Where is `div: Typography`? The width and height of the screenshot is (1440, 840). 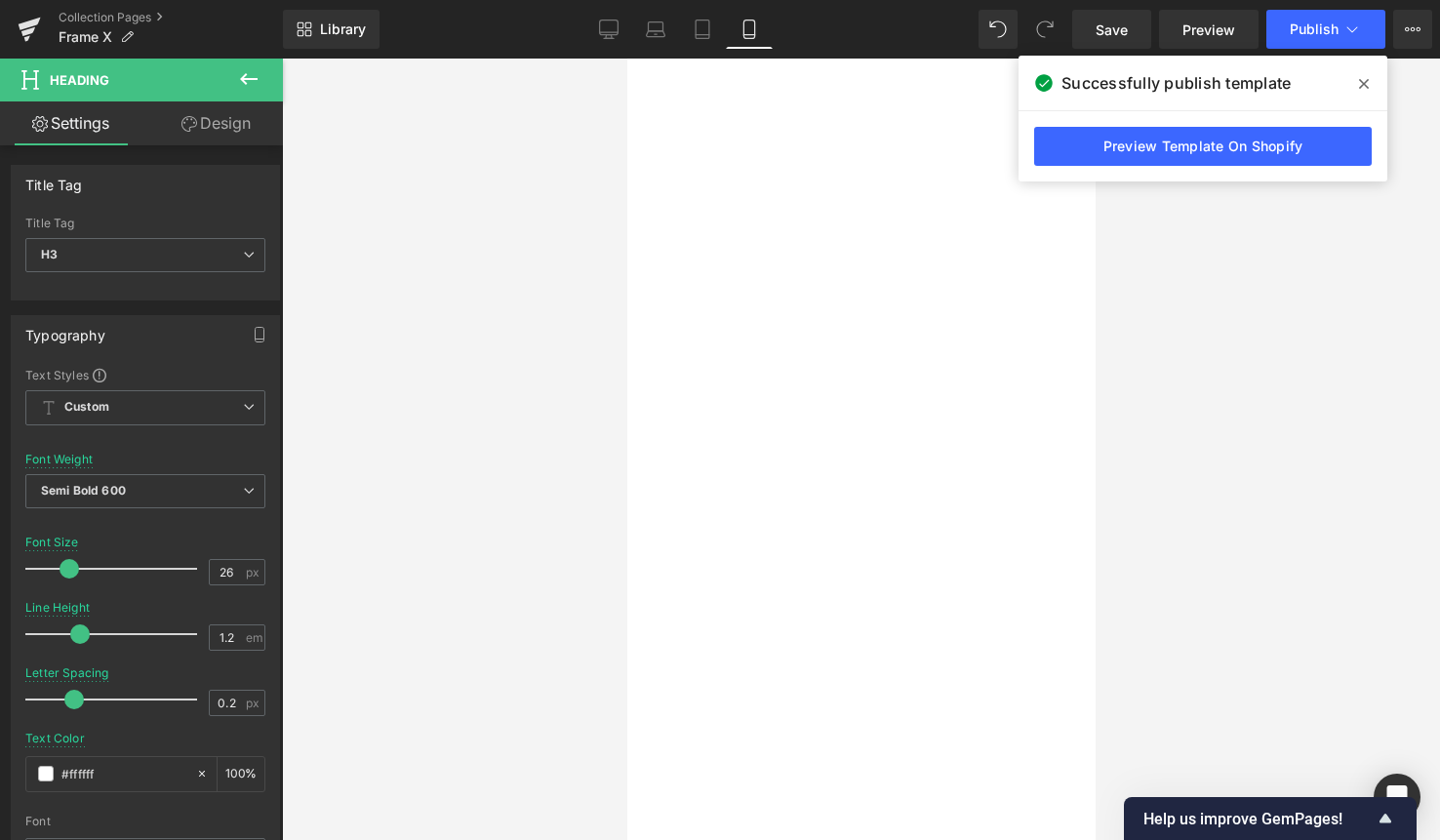 div: Typography is located at coordinates (65, 329).